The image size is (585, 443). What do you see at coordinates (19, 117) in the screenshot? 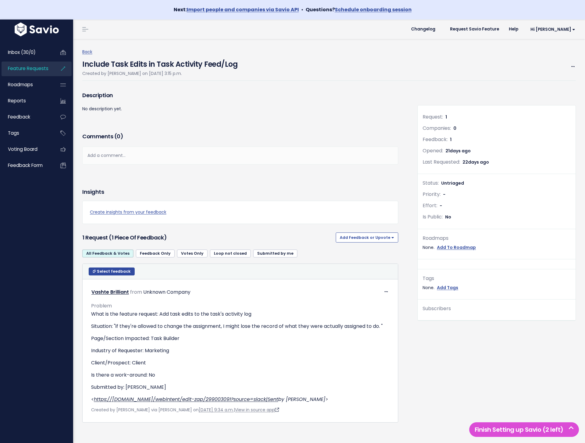
I see `span: Feedback` at bounding box center [19, 117].